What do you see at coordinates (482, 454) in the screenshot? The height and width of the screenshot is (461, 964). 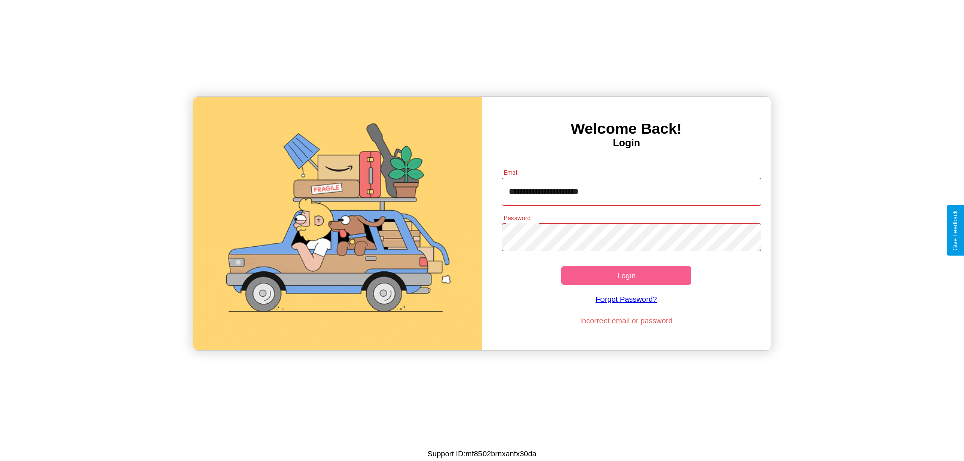 I see `p: Support ID: mf8502brnxanfx30da` at bounding box center [482, 454].